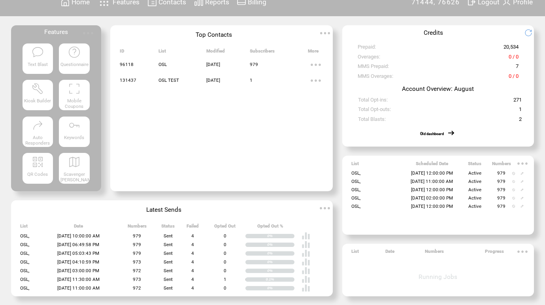 The width and height of the screenshot is (545, 305). What do you see at coordinates (38, 140) in the screenshot?
I see `span: Auto Responders` at bounding box center [38, 140].